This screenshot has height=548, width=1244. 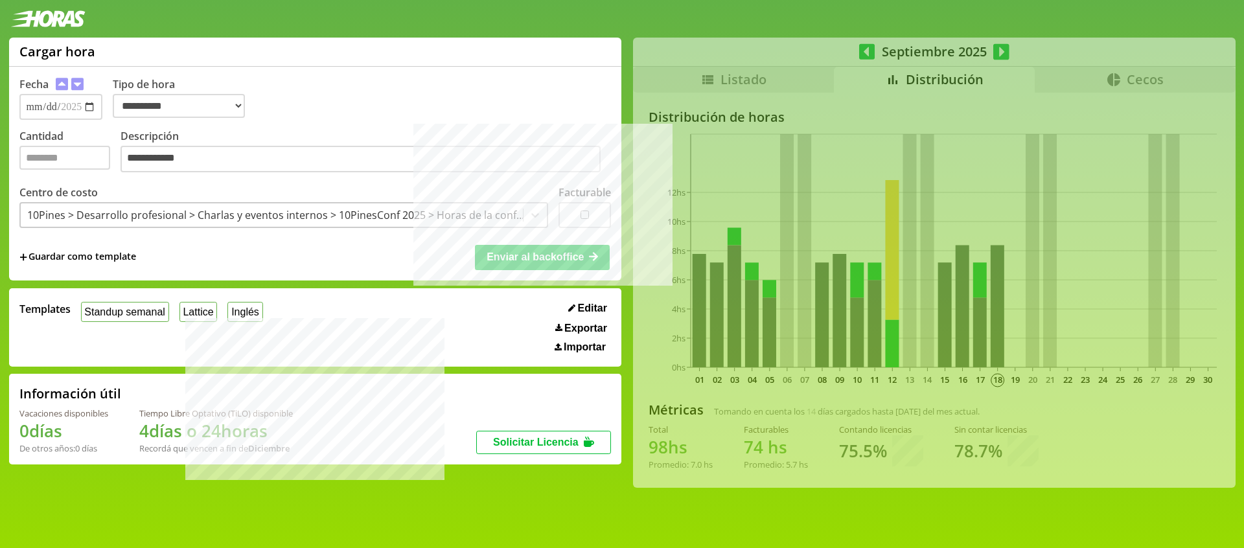 What do you see at coordinates (245, 312) in the screenshot?
I see `button: Inglés` at bounding box center [245, 312].